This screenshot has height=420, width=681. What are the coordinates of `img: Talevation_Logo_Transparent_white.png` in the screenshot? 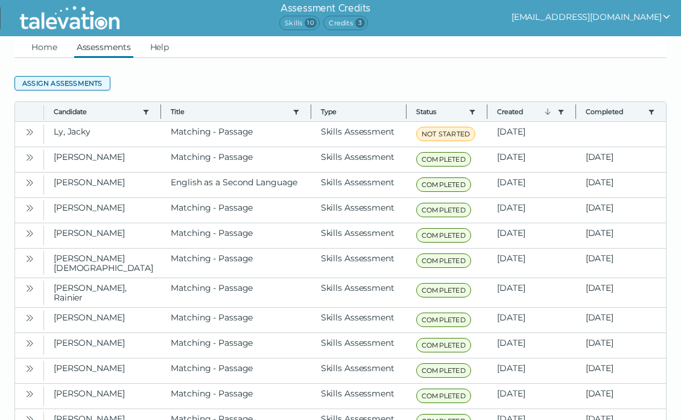 It's located at (69, 18).